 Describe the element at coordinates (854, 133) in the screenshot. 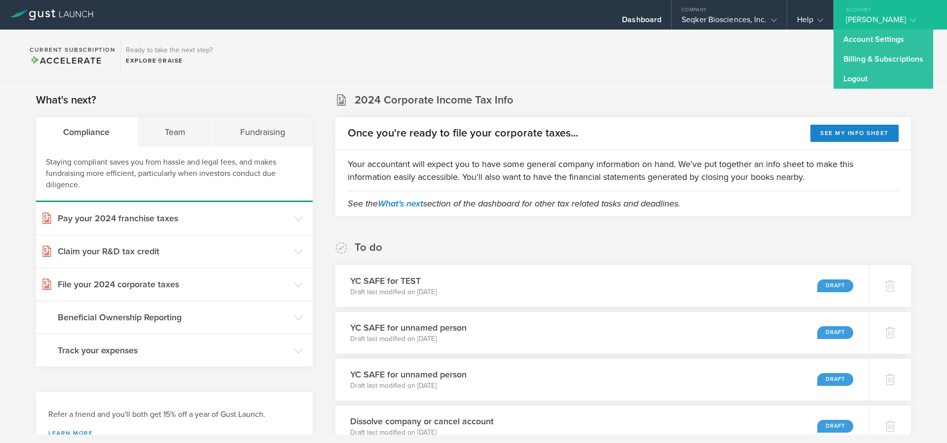

I see `button: See my info sheet` at that location.